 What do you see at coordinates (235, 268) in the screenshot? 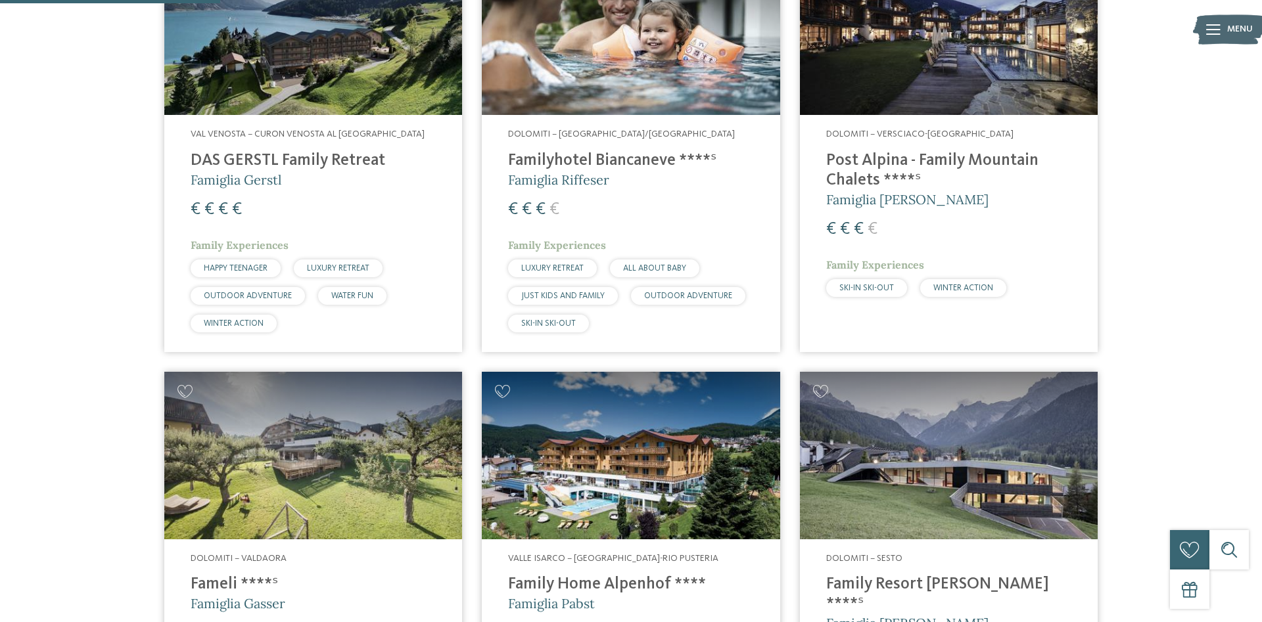
I see `span: HAPPY TEENAGER` at bounding box center [235, 268].